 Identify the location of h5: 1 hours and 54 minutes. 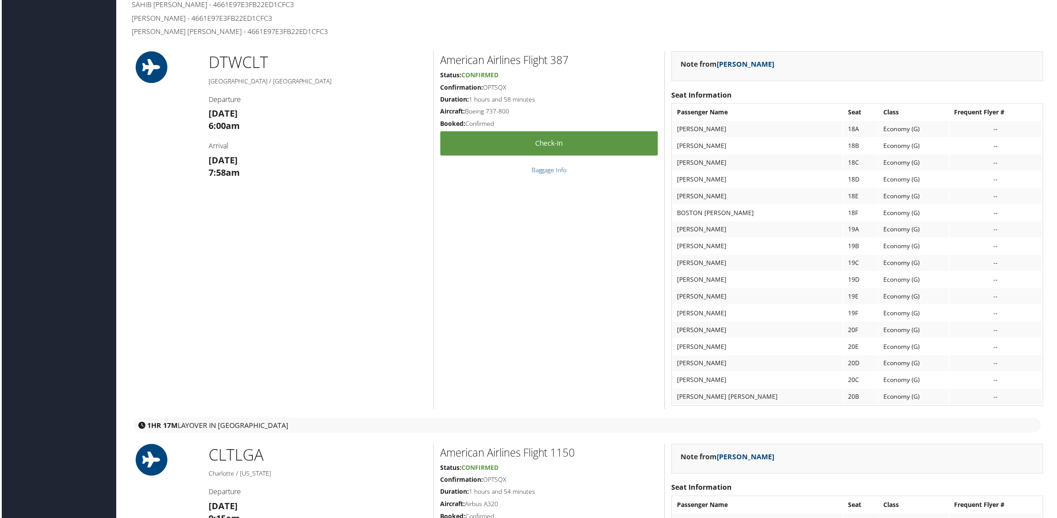
(549, 494).